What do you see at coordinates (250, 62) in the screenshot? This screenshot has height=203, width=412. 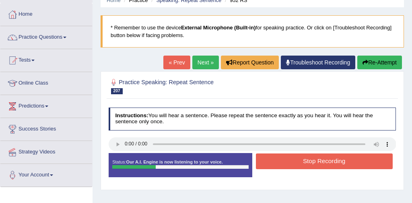 I see `button: Report Question` at bounding box center [250, 62].